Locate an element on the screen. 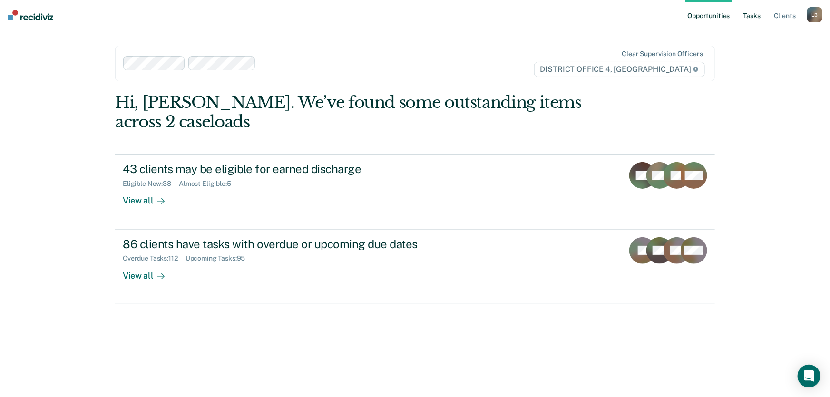 This screenshot has width=830, height=397. div: Overdue Tasks : 112 is located at coordinates (154, 258).